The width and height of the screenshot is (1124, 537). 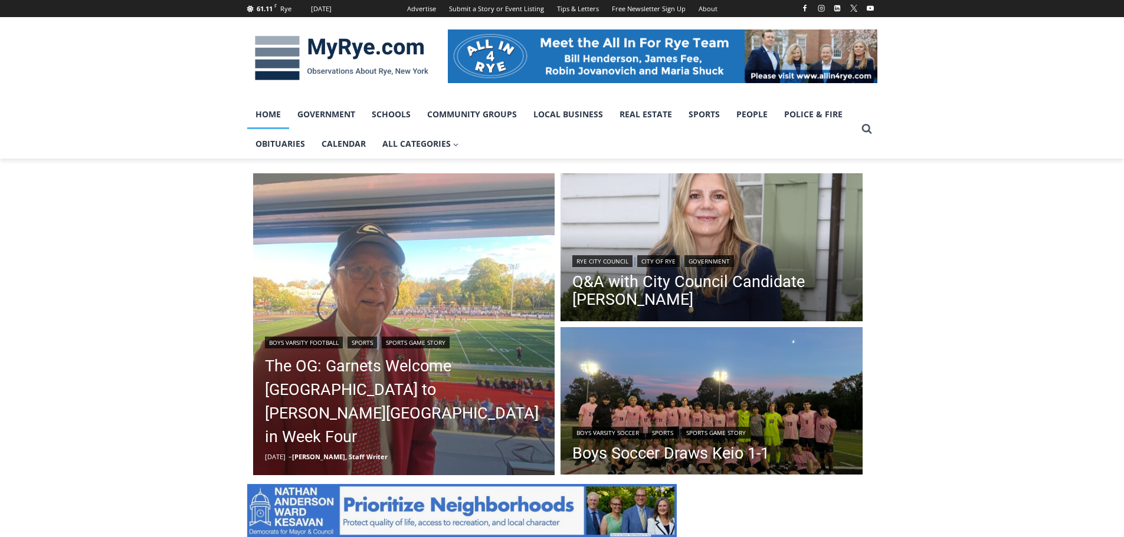 I want to click on a: City of Rye, so click(x=658, y=261).